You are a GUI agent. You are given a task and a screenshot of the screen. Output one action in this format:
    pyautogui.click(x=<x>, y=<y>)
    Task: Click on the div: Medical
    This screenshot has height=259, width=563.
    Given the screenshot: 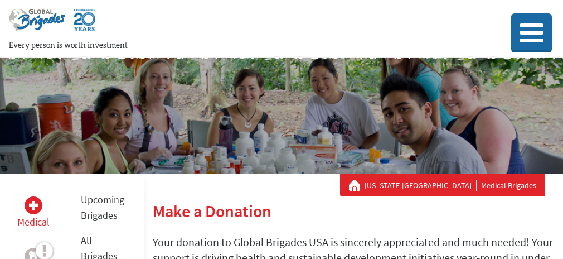 What is the action you would take?
    pyautogui.click(x=33, y=205)
    